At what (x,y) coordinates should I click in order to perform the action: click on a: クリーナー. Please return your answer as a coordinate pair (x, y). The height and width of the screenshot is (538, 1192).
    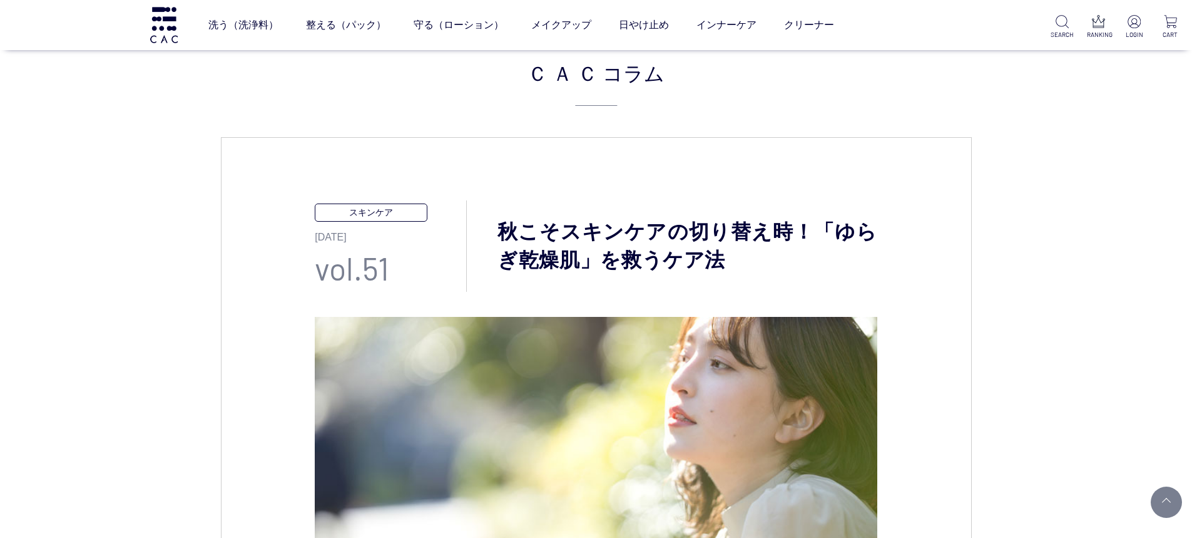
    Looking at the image, I should click on (809, 25).